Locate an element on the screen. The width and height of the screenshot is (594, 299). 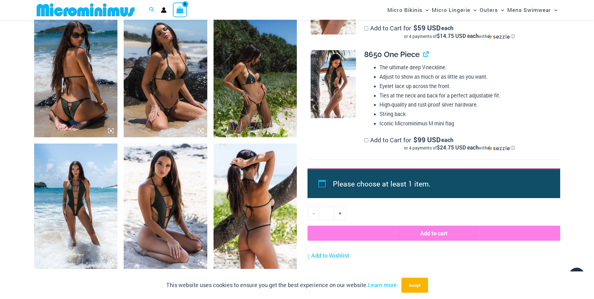
a: OutersMenu ToggleMenu Toggle is located at coordinates (492, 10).